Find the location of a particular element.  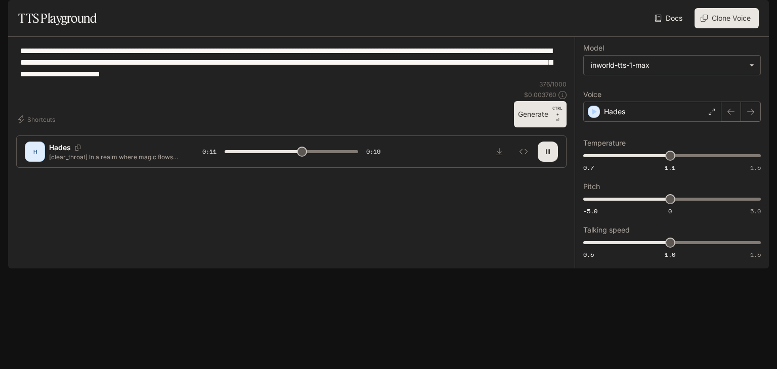

span: 0.5 is located at coordinates (588, 254).